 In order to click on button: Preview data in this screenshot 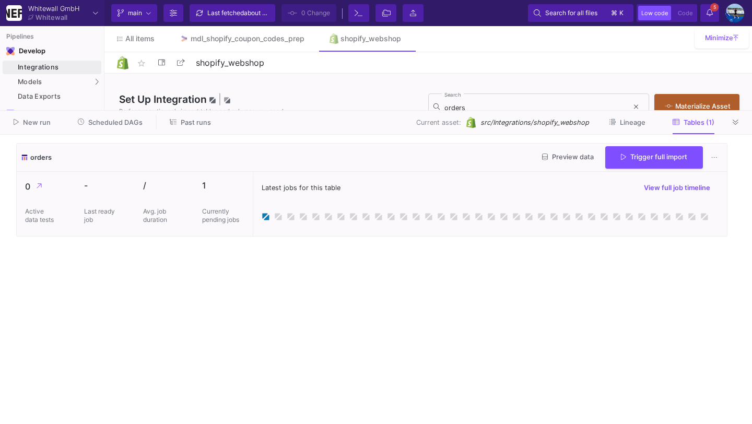, I will do `click(567, 157)`.